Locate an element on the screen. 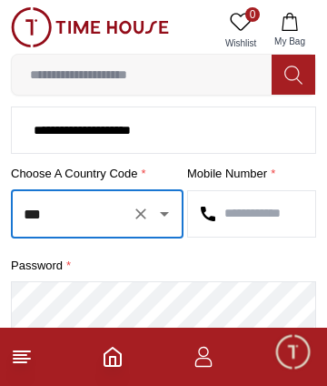 This screenshot has width=327, height=386. a: 0Wishlist is located at coordinates (241, 30).